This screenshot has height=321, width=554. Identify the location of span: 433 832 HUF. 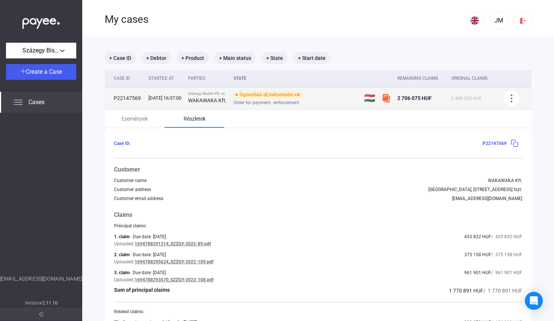
(478, 236).